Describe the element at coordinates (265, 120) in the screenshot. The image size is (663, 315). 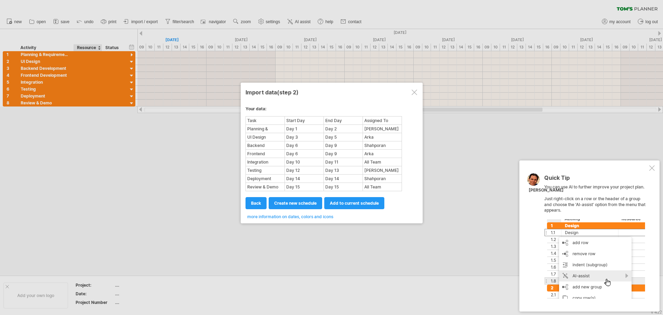
I see `div: Task` at that location.